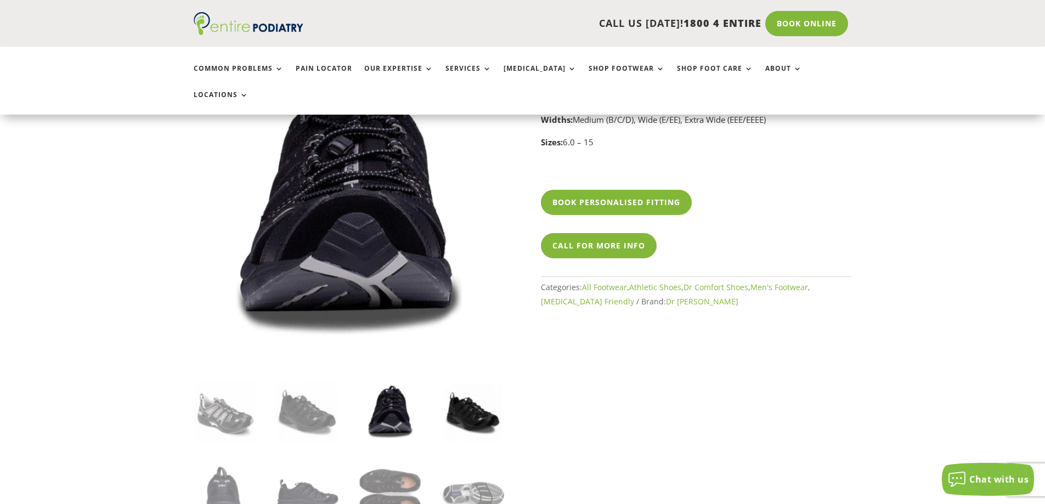  What do you see at coordinates (655, 287) in the screenshot?
I see `a: Athletic Shoes` at bounding box center [655, 287].